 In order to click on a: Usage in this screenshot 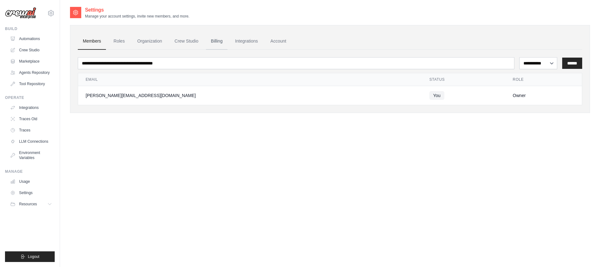, I will do `click(31, 181)`.